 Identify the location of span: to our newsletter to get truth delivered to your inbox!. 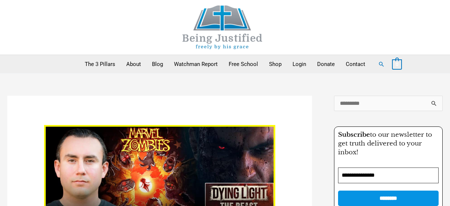
(385, 144).